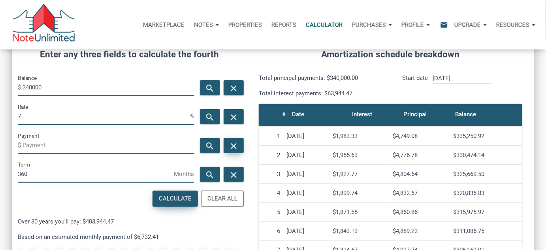 This screenshot has height=250, width=546. Describe the element at coordinates (129, 221) in the screenshot. I see `p: Over 30 years you'll pay: $403,944.47` at that location.